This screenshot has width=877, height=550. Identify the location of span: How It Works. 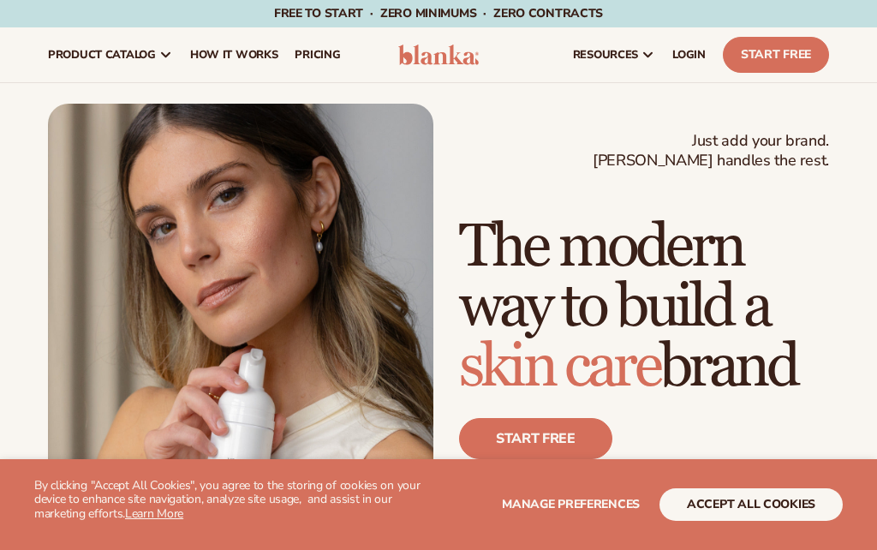
(234, 55).